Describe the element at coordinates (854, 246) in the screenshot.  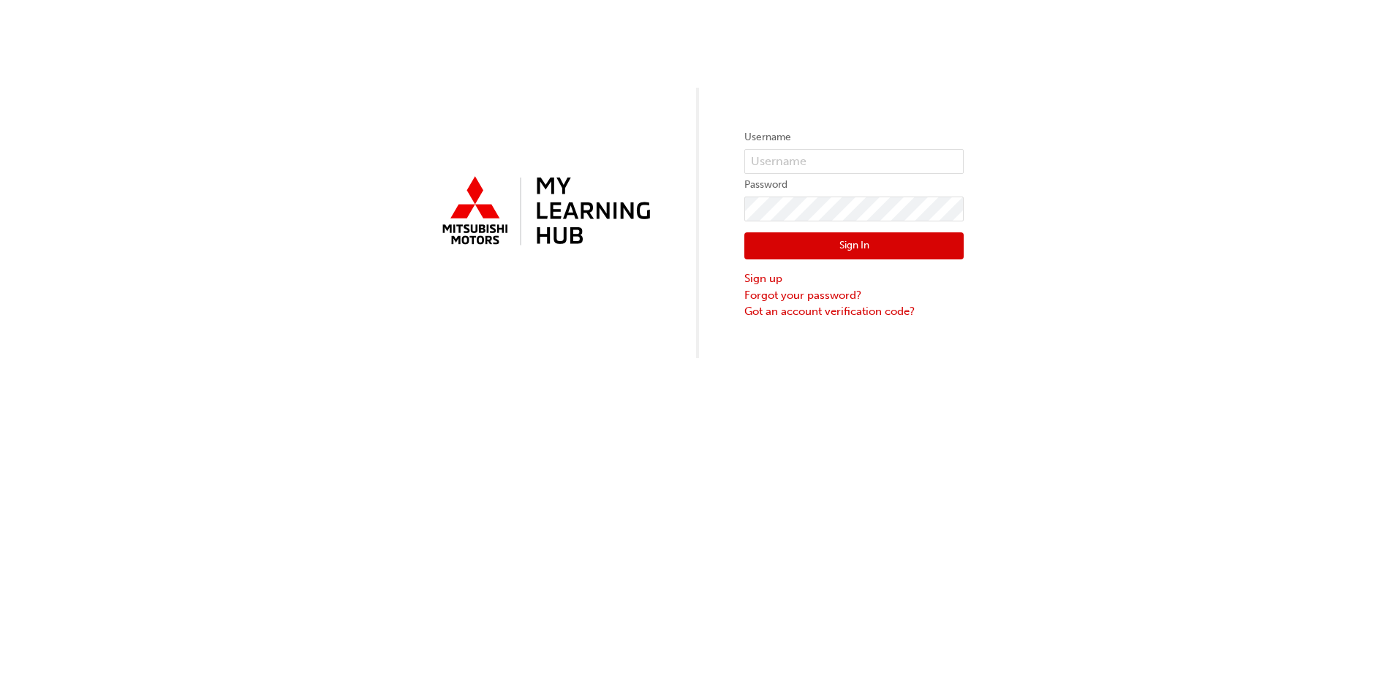
I see `button: Sign In` at that location.